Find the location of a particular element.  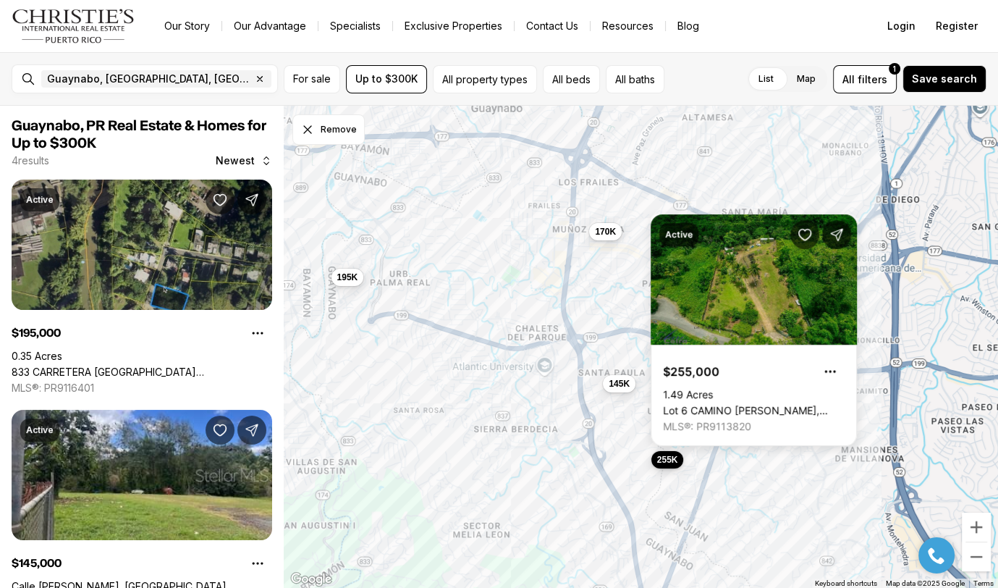

p: 4 results is located at coordinates (30, 161).